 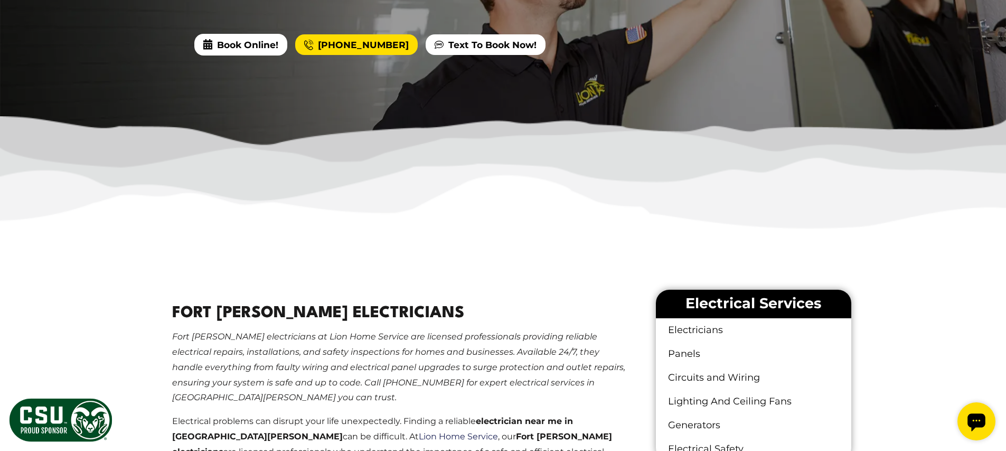 I want to click on a: Electricians, so click(x=753, y=330).